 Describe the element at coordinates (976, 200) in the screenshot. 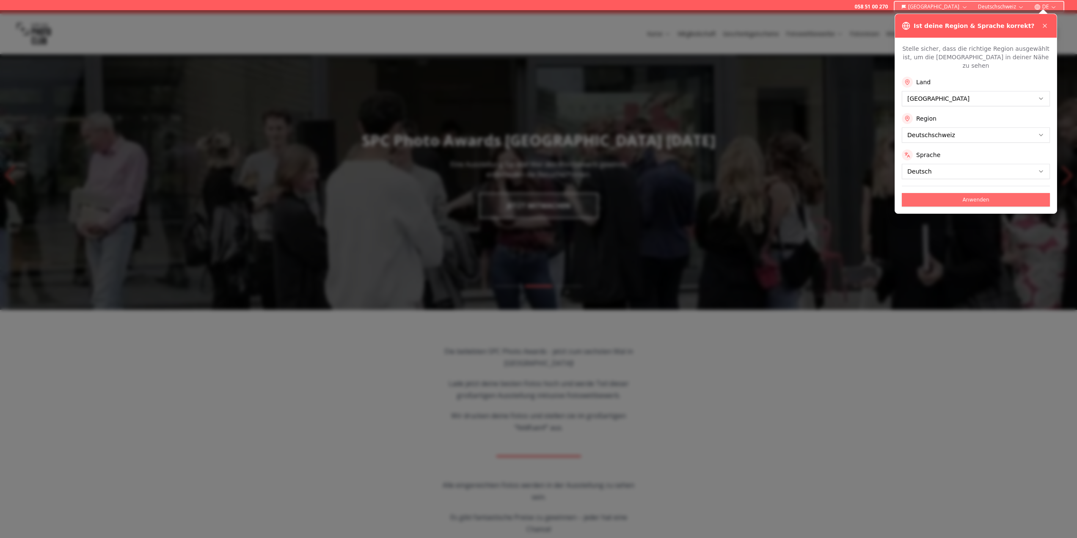

I see `button: Anwenden` at that location.